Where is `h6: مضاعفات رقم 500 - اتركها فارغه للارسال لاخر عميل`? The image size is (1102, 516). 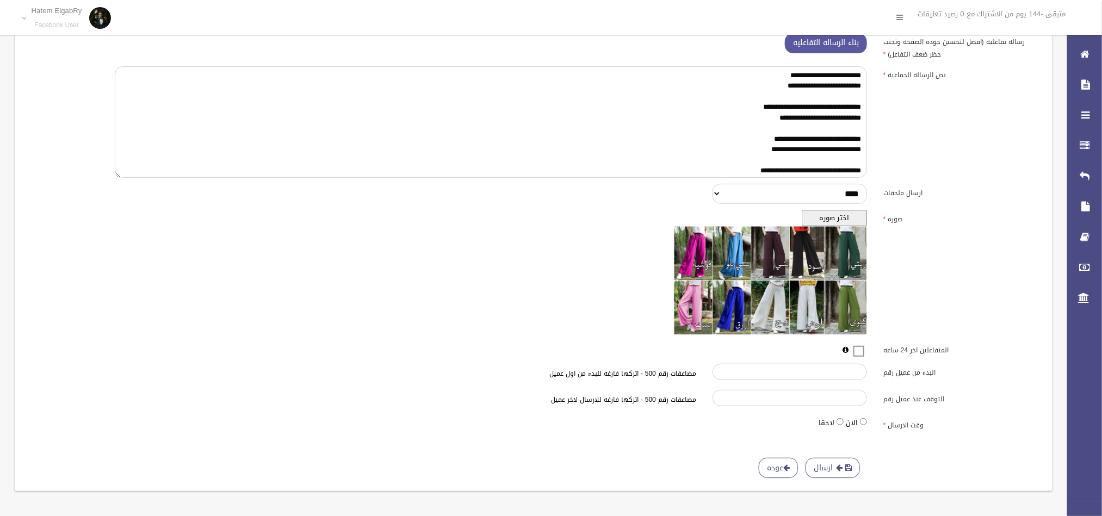
h6: مضاعفات رقم 500 - اتركها فارغه للارسال لاخر عميل is located at coordinates (491, 400).